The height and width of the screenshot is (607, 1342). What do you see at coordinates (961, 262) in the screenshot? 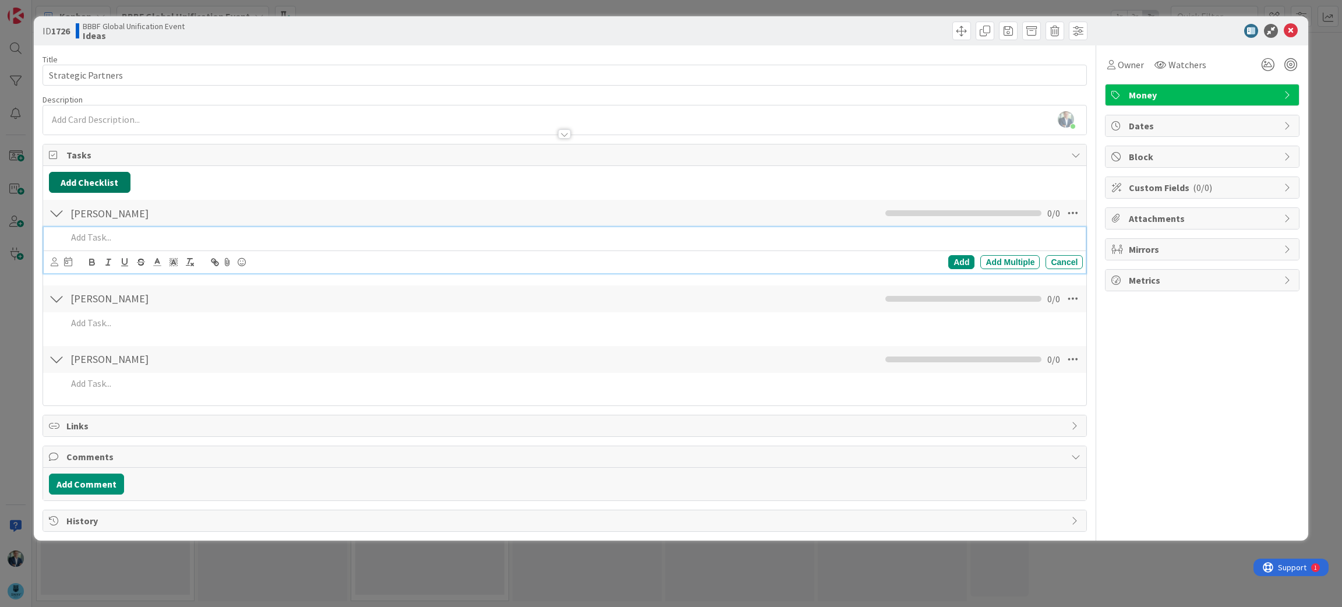
I see `div: Add` at bounding box center [961, 262].